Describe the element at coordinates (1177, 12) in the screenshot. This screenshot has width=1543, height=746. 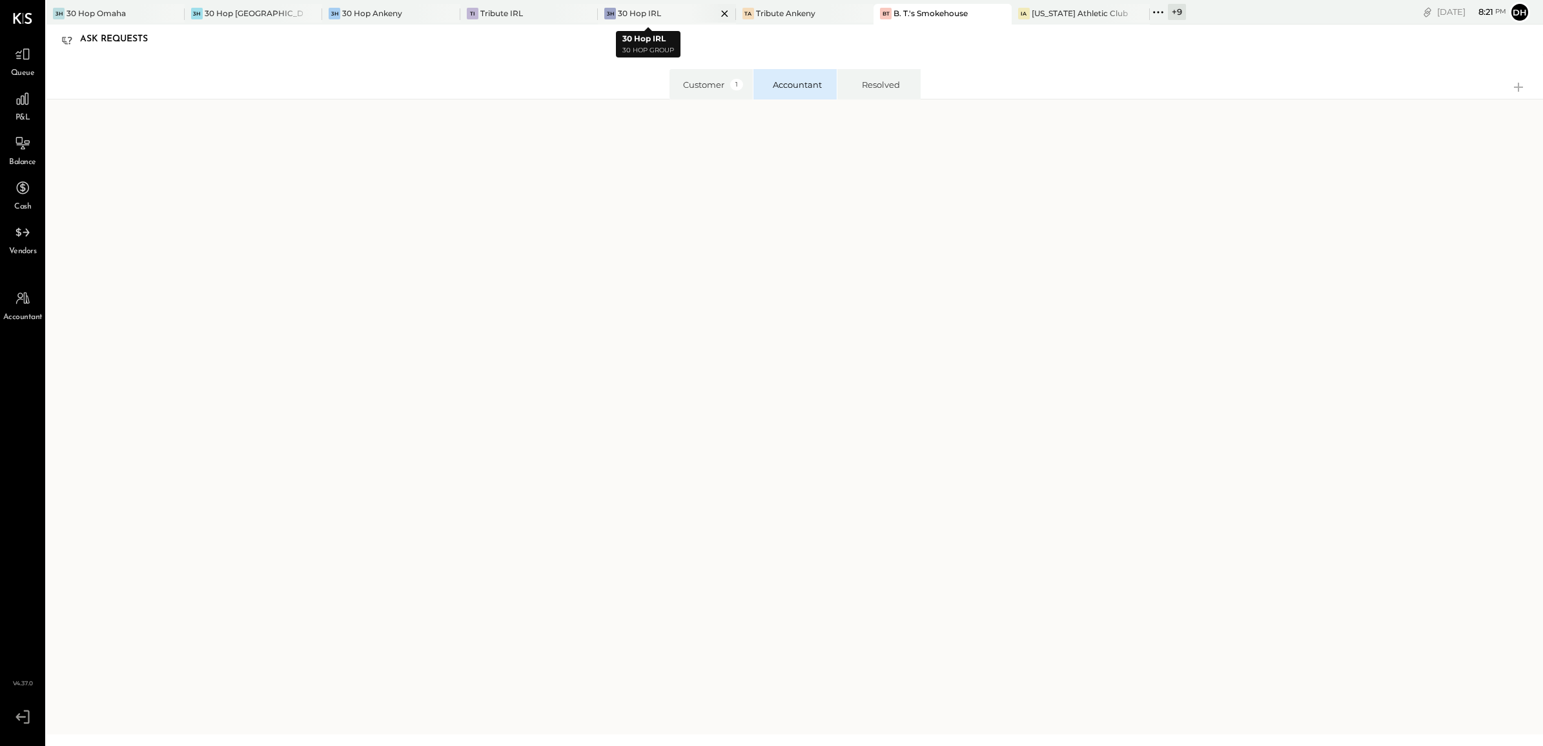
I see `div: + 9` at that location.